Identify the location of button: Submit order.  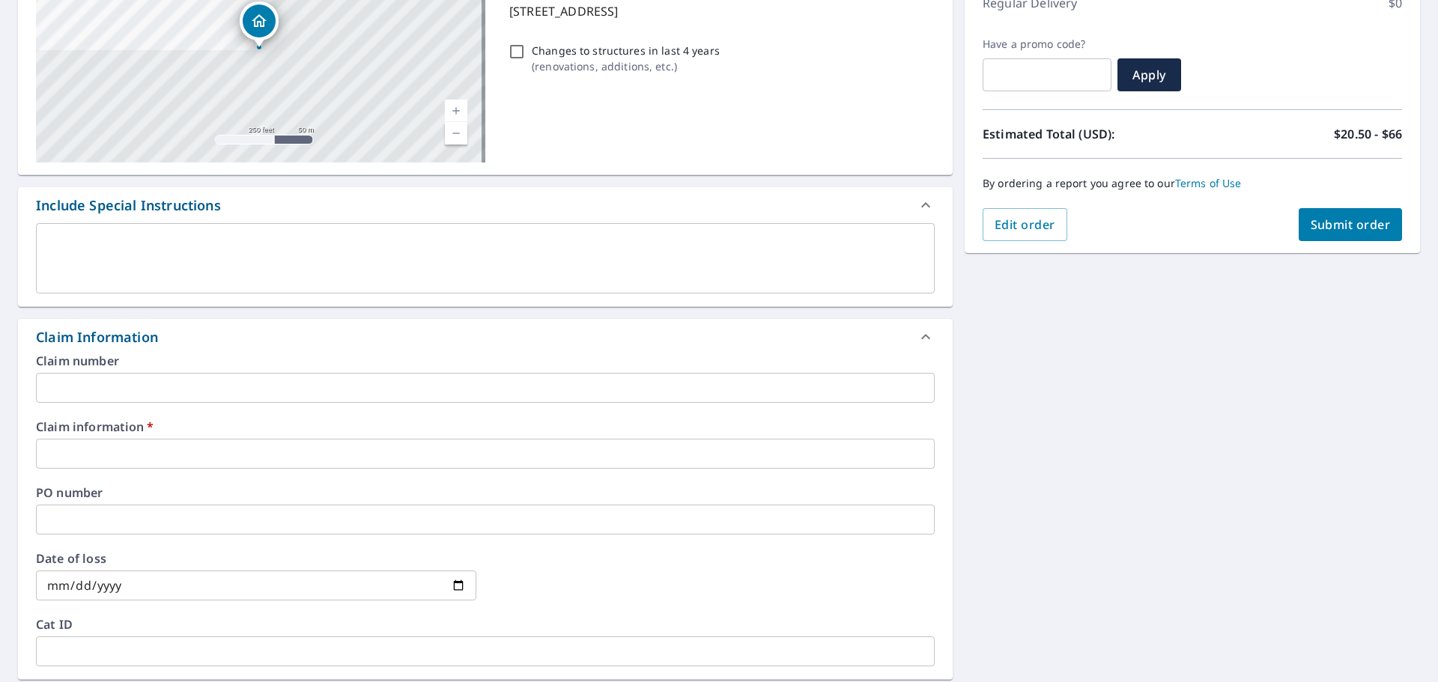
(1351, 225).